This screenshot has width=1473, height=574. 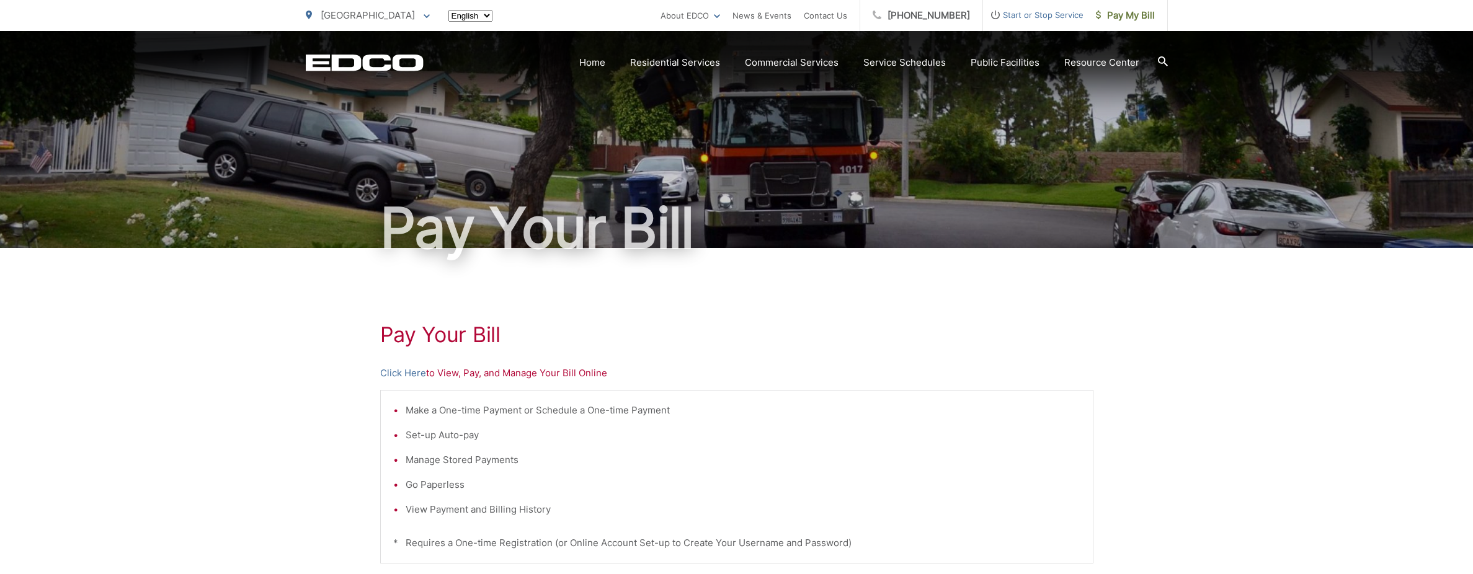 I want to click on a: Contact Us, so click(x=825, y=16).